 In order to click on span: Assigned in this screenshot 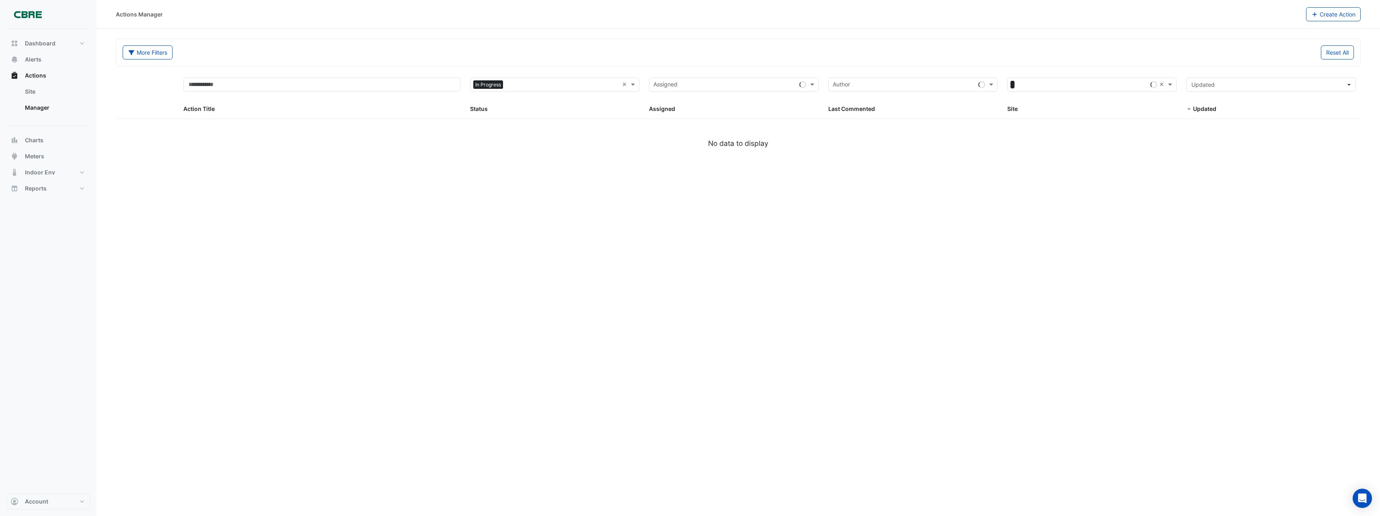, I will do `click(662, 109)`.